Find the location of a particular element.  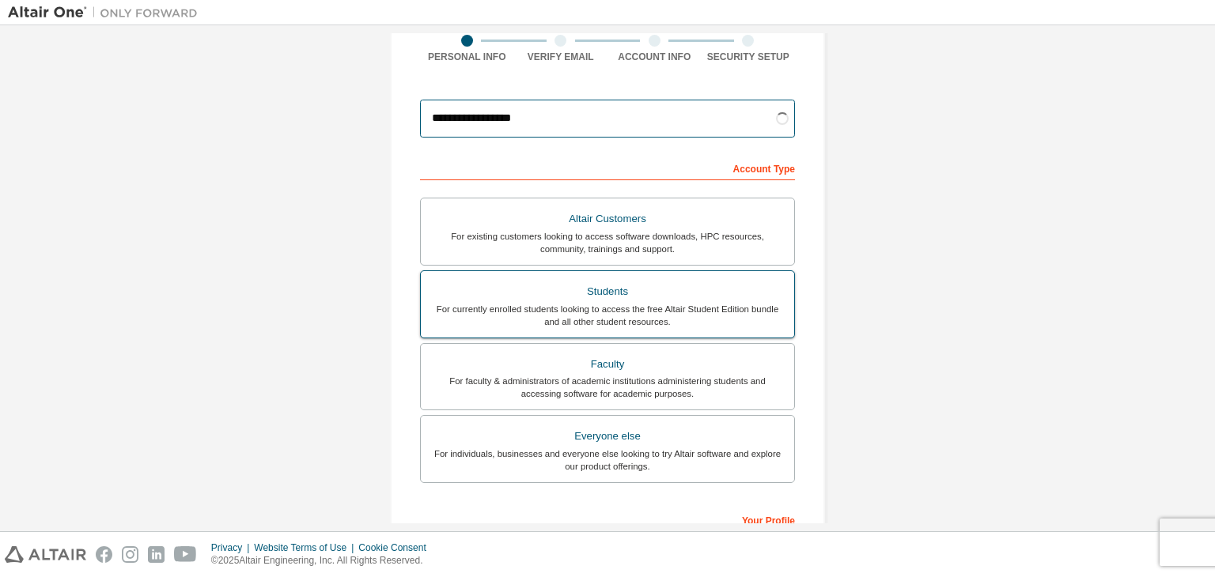

div: Website Terms of Use is located at coordinates (306, 548).